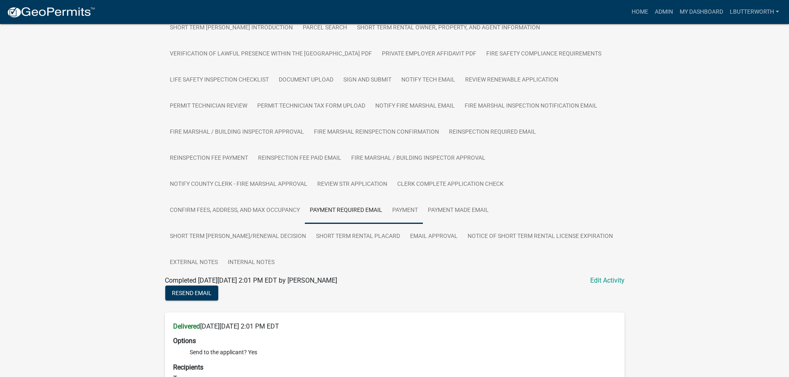 This screenshot has width=789, height=377. What do you see at coordinates (239, 185) in the screenshot?
I see `a: Notify County Clerk - Fire Marshal Approval` at bounding box center [239, 185].